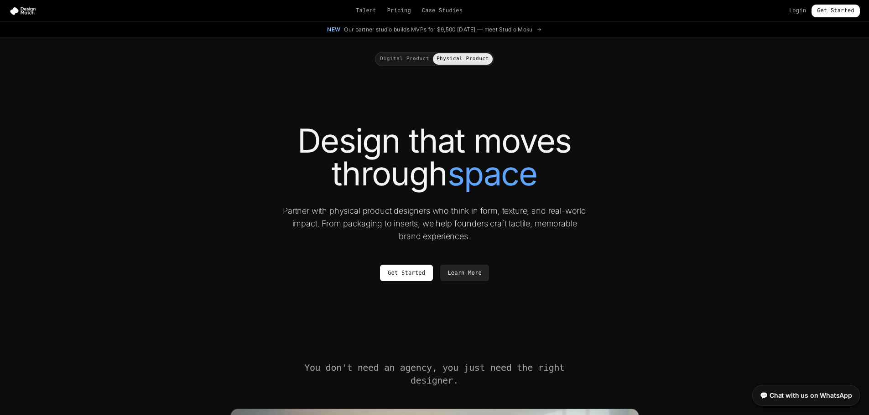  I want to click on a: Learn More, so click(464, 273).